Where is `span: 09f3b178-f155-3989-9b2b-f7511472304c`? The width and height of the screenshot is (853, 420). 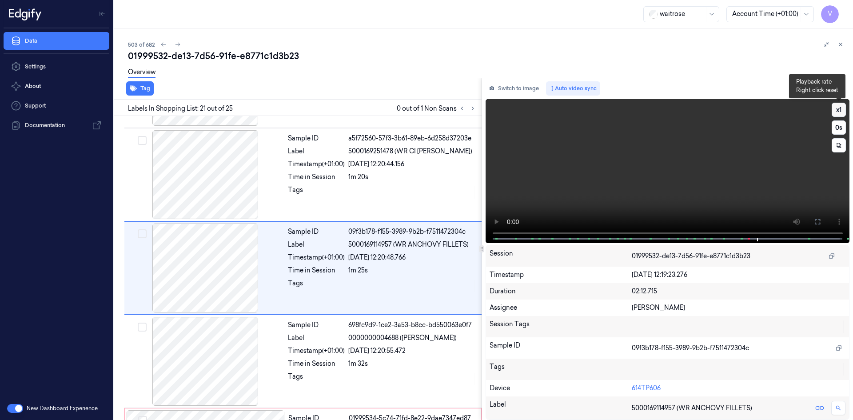
span: 09f3b178-f155-3989-9b2b-f7511472304c is located at coordinates (691, 348).